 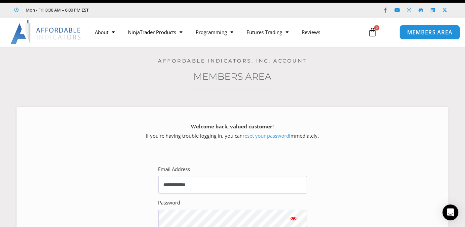 I want to click on nav: Menu, so click(x=225, y=32).